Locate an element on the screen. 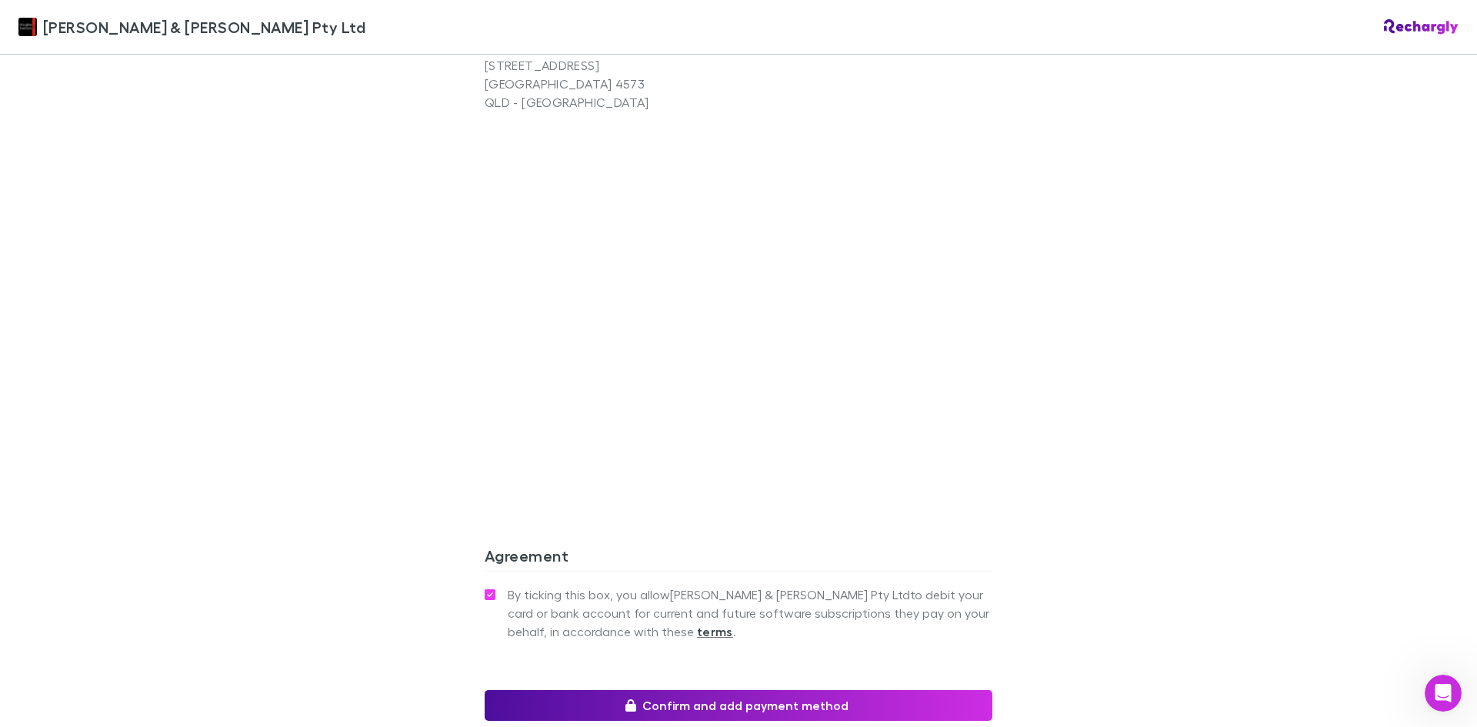 Image resolution: width=1477 pixels, height=727 pixels. button: Confirm and add payment method is located at coordinates (738, 705).